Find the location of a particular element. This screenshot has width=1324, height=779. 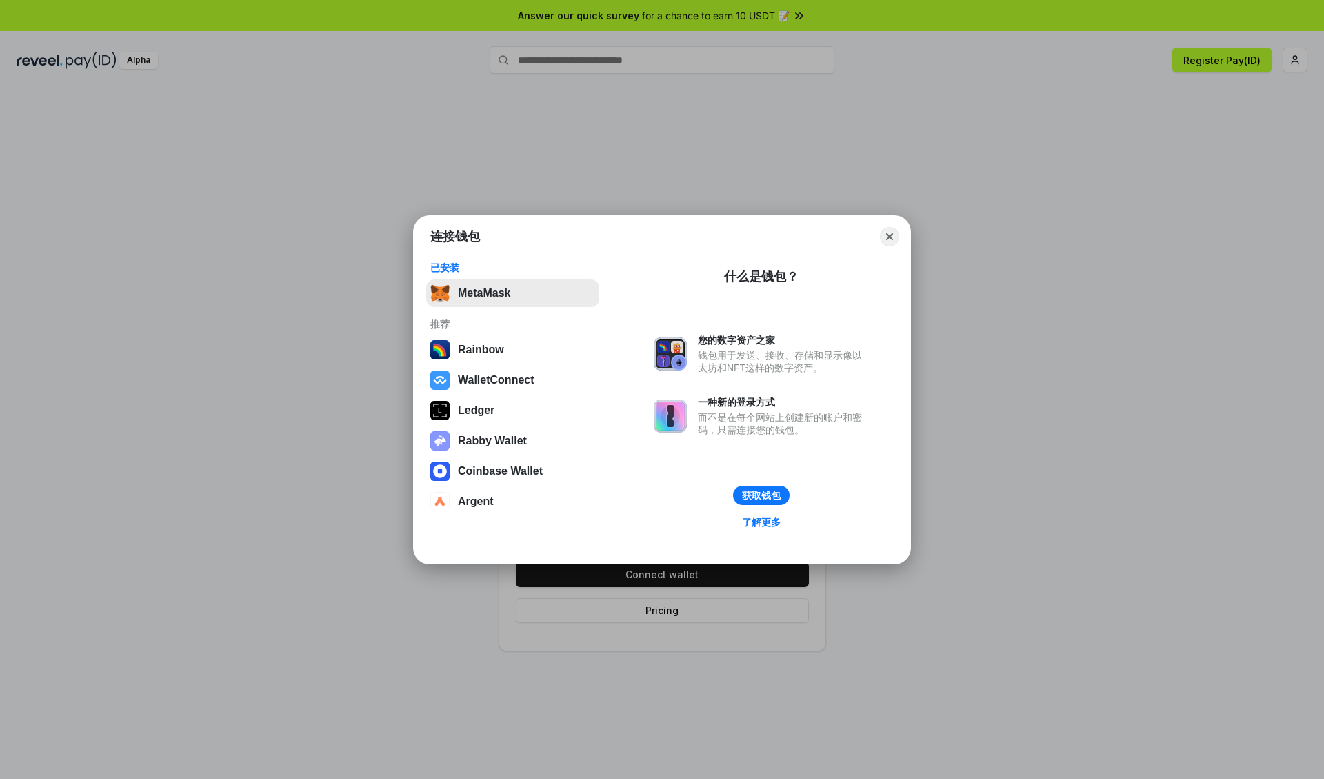

button: Coinbase Wallet is located at coordinates (512, 471).